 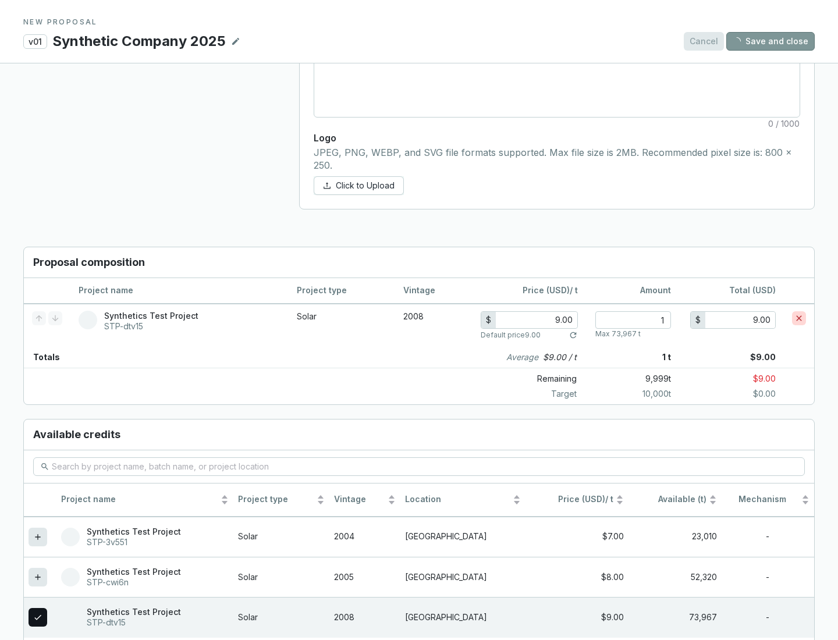 I want to click on p: $9.00 / t, so click(x=560, y=357).